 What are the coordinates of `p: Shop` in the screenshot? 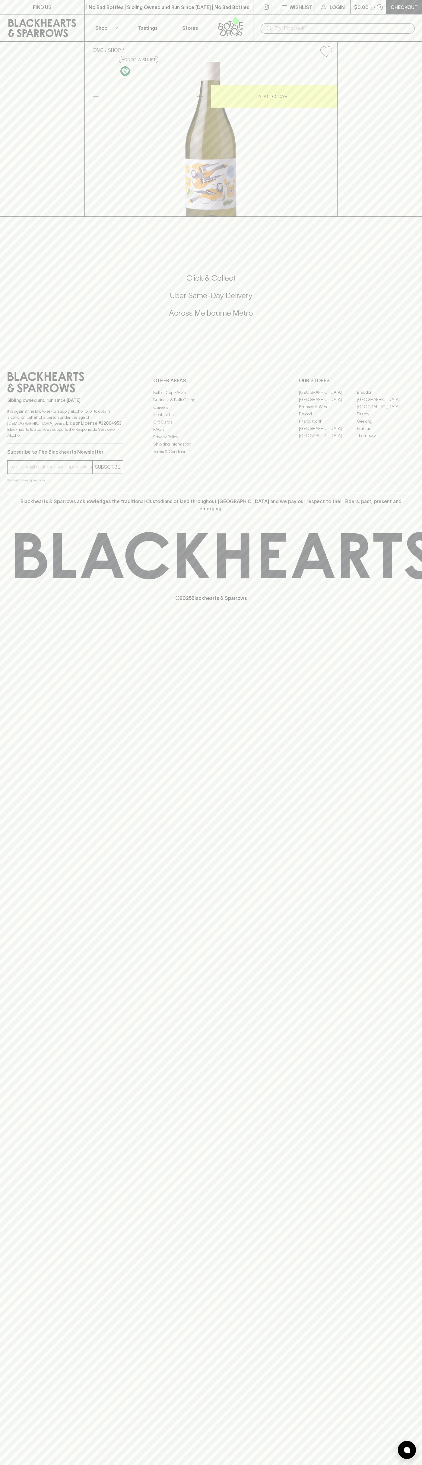 It's located at (101, 28).